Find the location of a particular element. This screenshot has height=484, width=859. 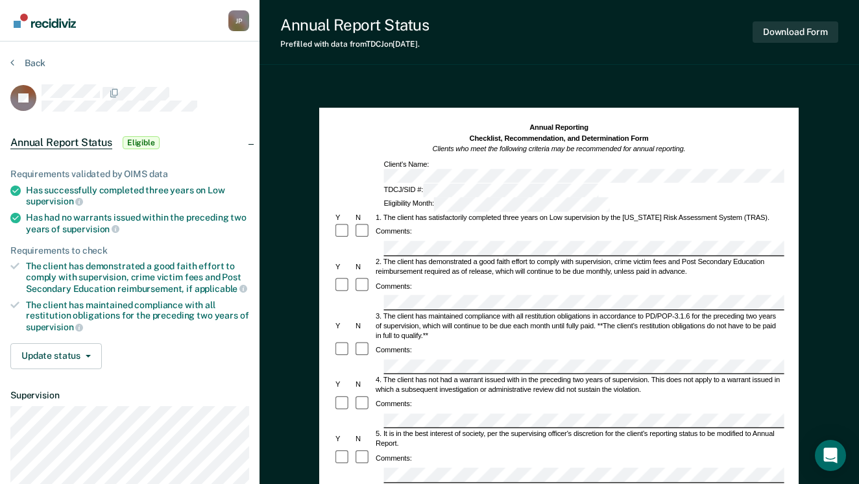

strong: Checklist, Recommendation, and Determination Form is located at coordinates (559, 138).